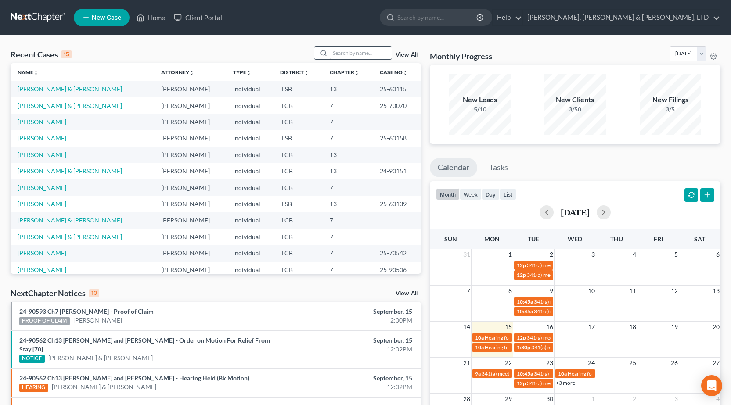 Image resolution: width=731 pixels, height=405 pixels. What do you see at coordinates (349, 387) in the screenshot?
I see `div: 12:02PM` at bounding box center [349, 387].